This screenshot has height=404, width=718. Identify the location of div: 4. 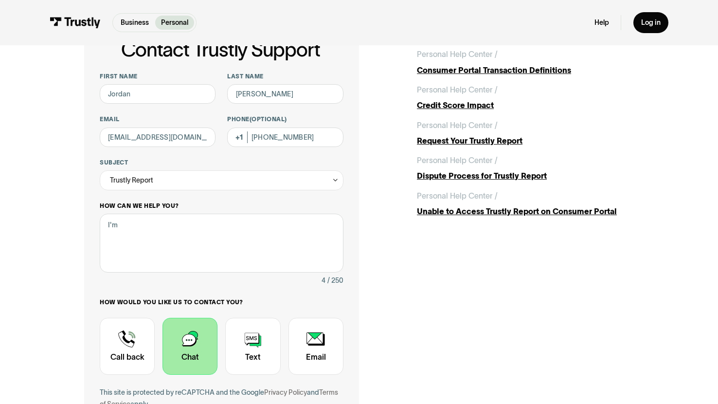
(324, 280).